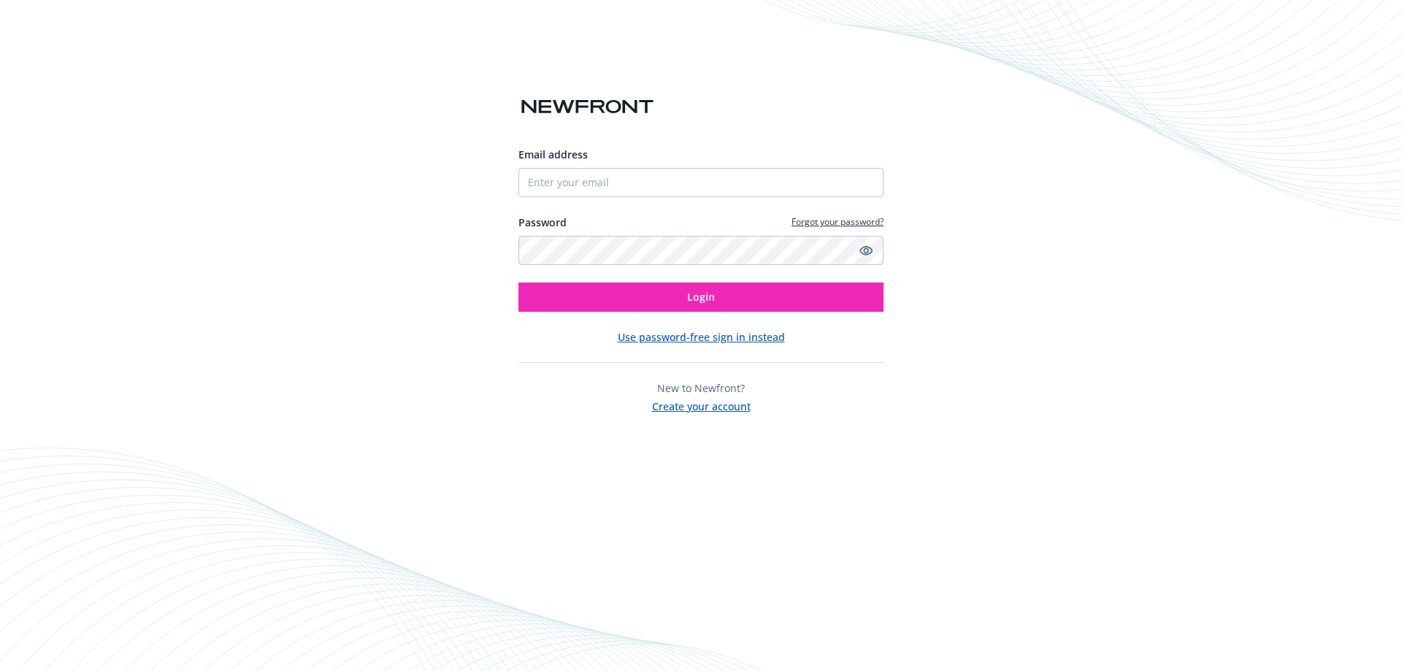 This screenshot has height=671, width=1402. Describe the element at coordinates (701, 337) in the screenshot. I see `button: Use password-free sign in instead` at that location.